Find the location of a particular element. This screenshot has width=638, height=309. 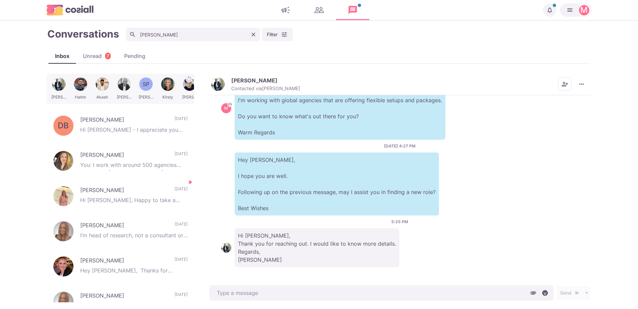

img: logo is located at coordinates (70, 10).